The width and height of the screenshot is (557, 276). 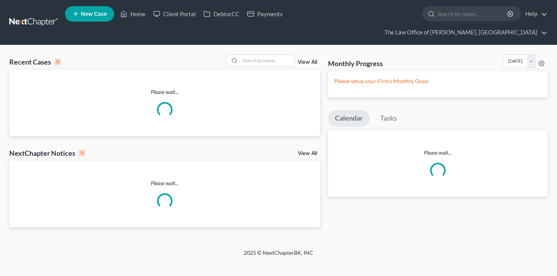 What do you see at coordinates (47, 153) in the screenshot?
I see `div: NextChapter Notices` at bounding box center [47, 153].